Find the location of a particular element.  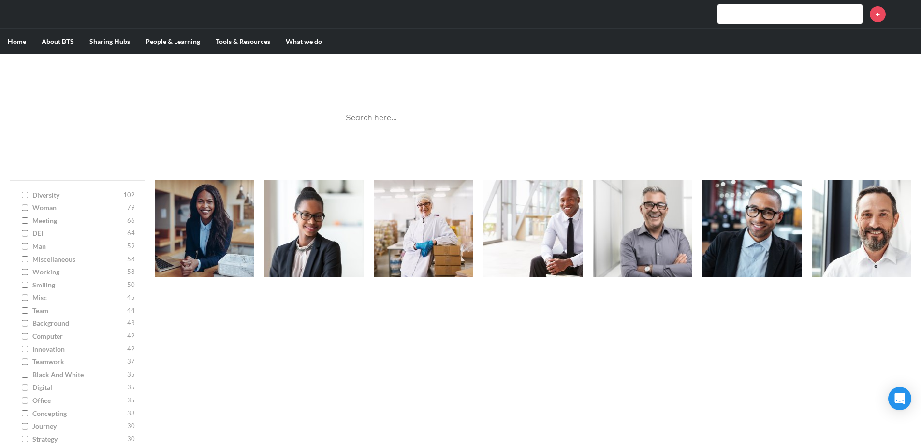

input: digital 35 is located at coordinates (25, 388).